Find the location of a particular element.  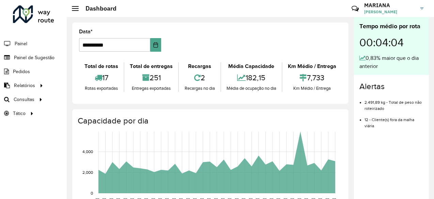

h4: Alertas is located at coordinates (392, 87).